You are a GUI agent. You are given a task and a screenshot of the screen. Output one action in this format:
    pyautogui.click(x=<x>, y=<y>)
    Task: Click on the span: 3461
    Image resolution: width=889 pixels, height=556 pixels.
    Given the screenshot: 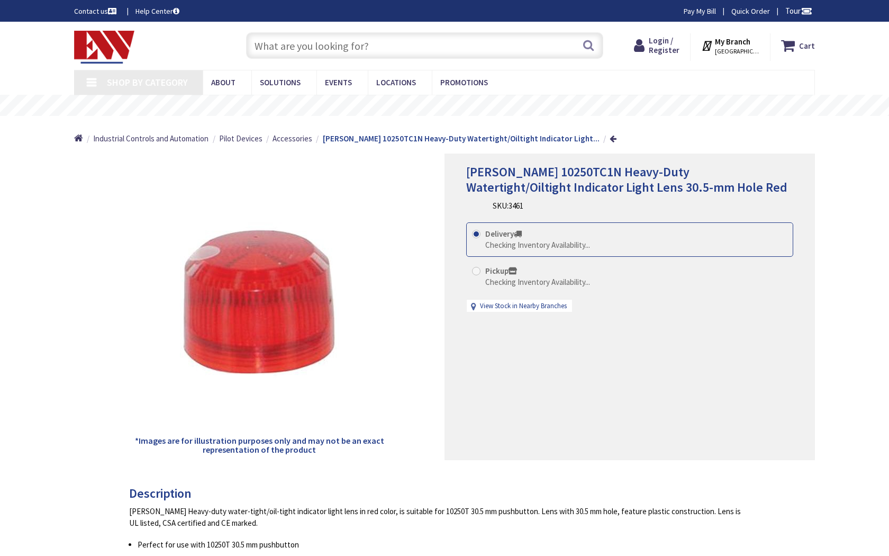 What is the action you would take?
    pyautogui.click(x=516, y=205)
    